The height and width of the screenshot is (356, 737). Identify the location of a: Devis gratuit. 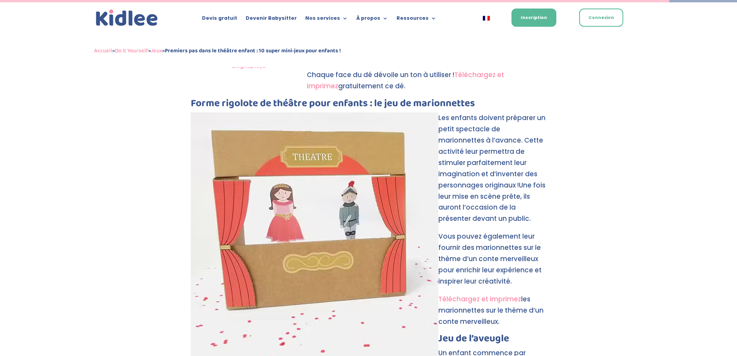
(219, 20).